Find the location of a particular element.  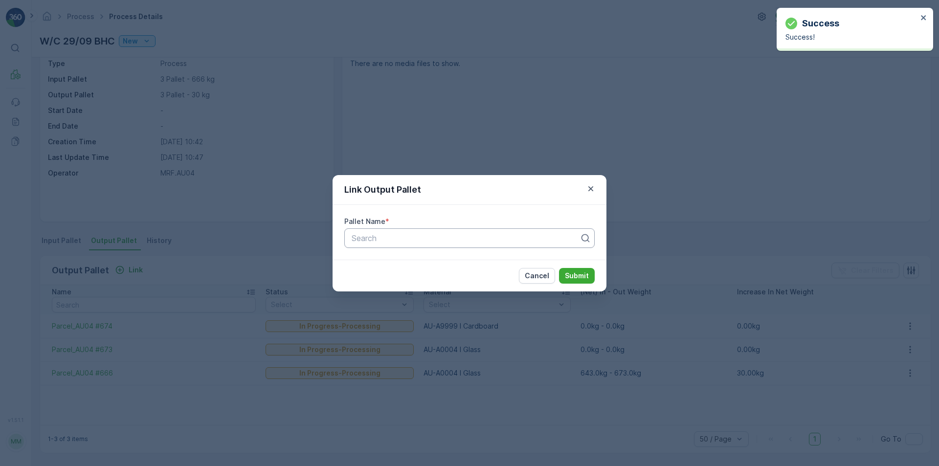

p: Success! is located at coordinates (851, 37).